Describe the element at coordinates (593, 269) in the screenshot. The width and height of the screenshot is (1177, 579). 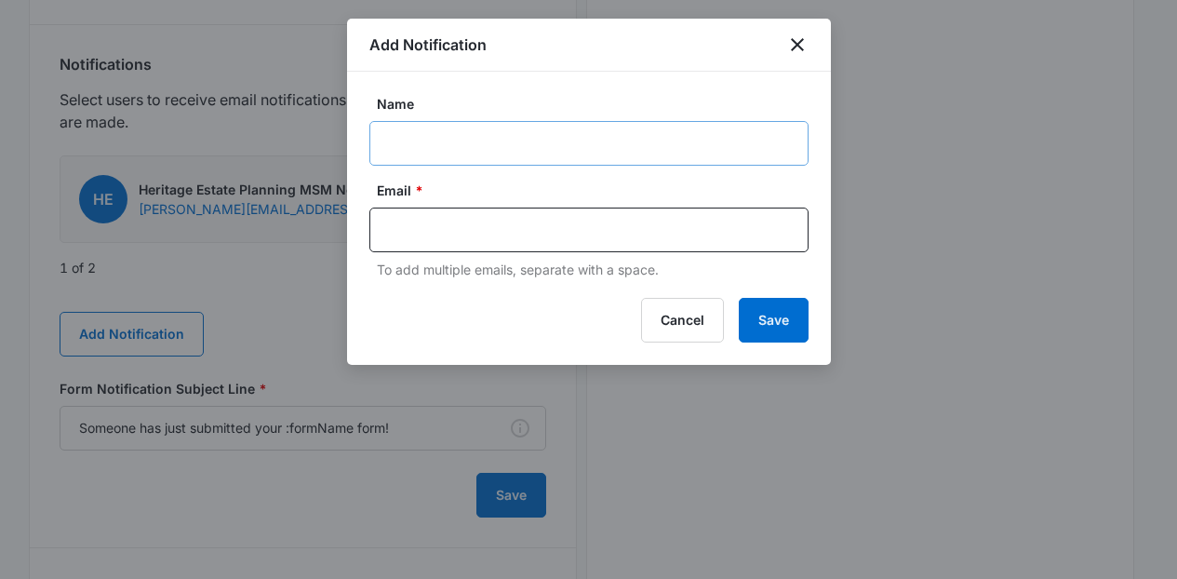
I see `p: To add multiple emails, separate with a space.` at that location.